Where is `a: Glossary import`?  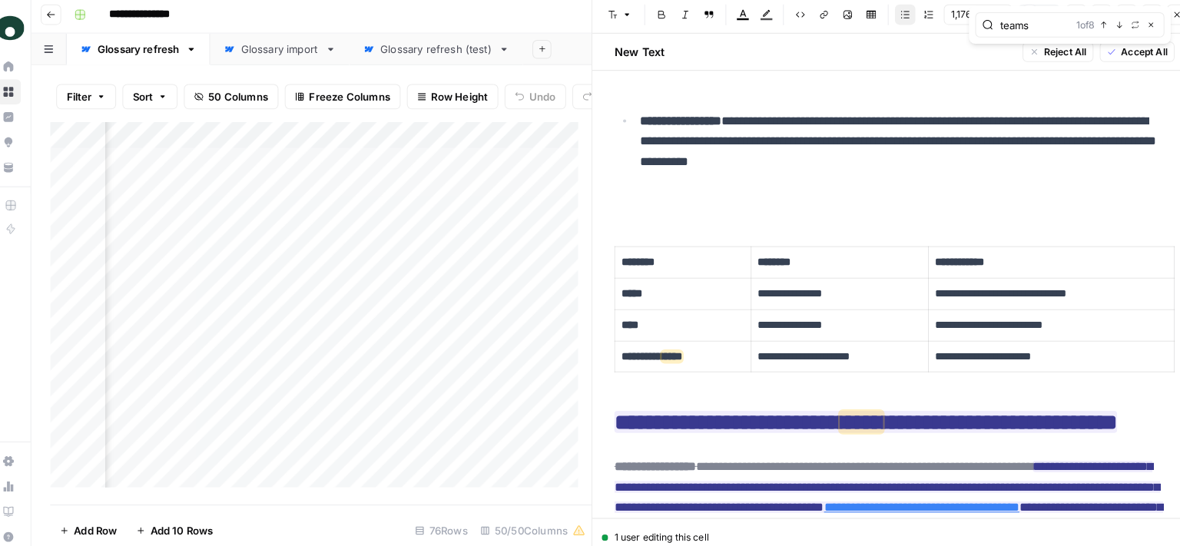 a: Glossary import is located at coordinates (286, 52).